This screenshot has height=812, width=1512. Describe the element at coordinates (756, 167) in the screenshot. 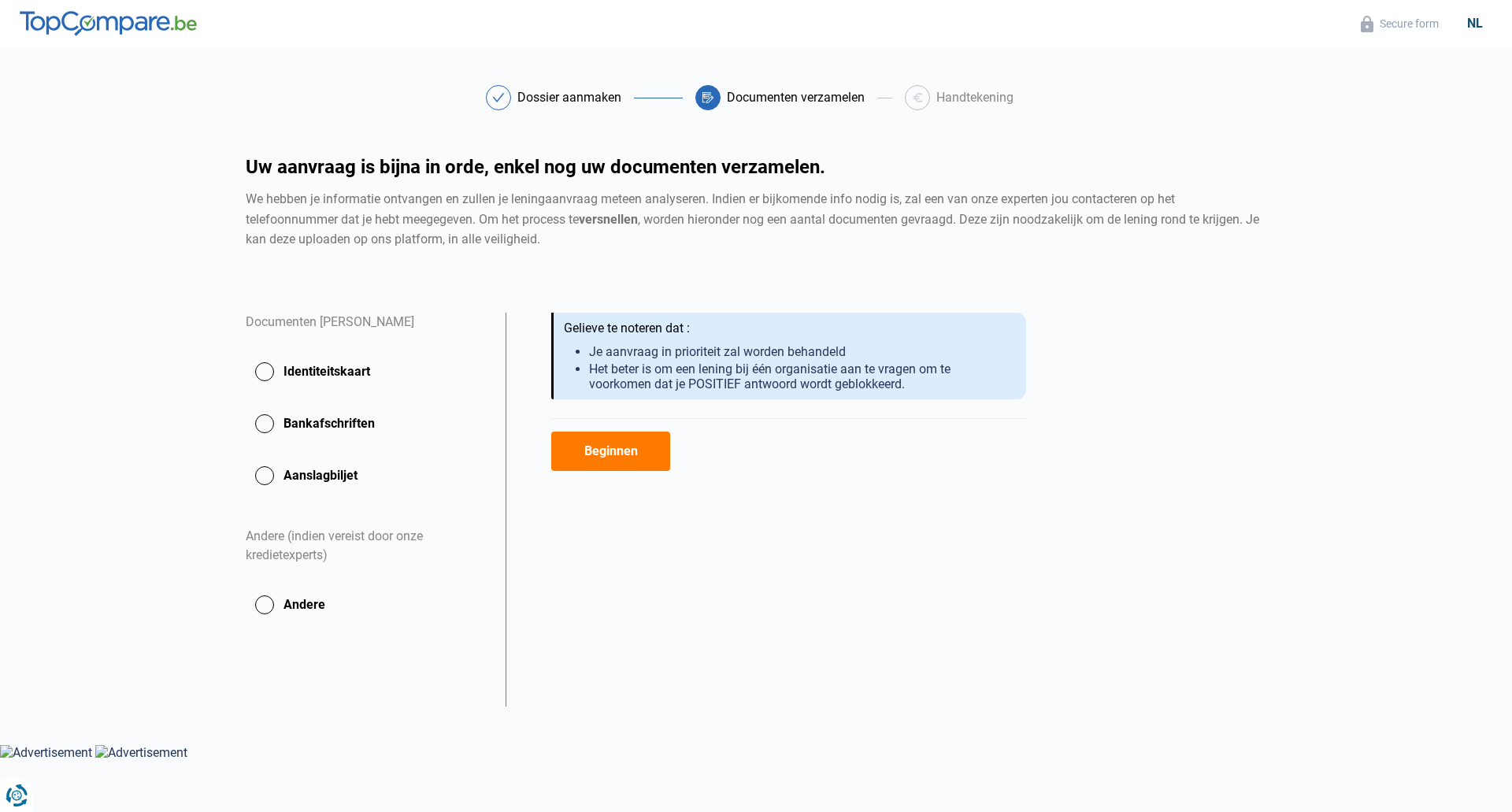

I see `h1: Uw aanvraag is bijna in orde, enkel nog uw documenten verzamelen.` at that location.